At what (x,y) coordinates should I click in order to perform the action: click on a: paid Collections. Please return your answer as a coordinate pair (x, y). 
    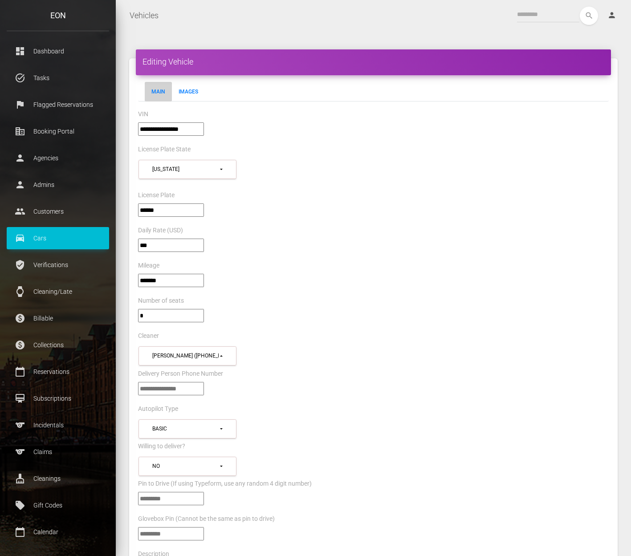
    Looking at the image, I should click on (58, 345).